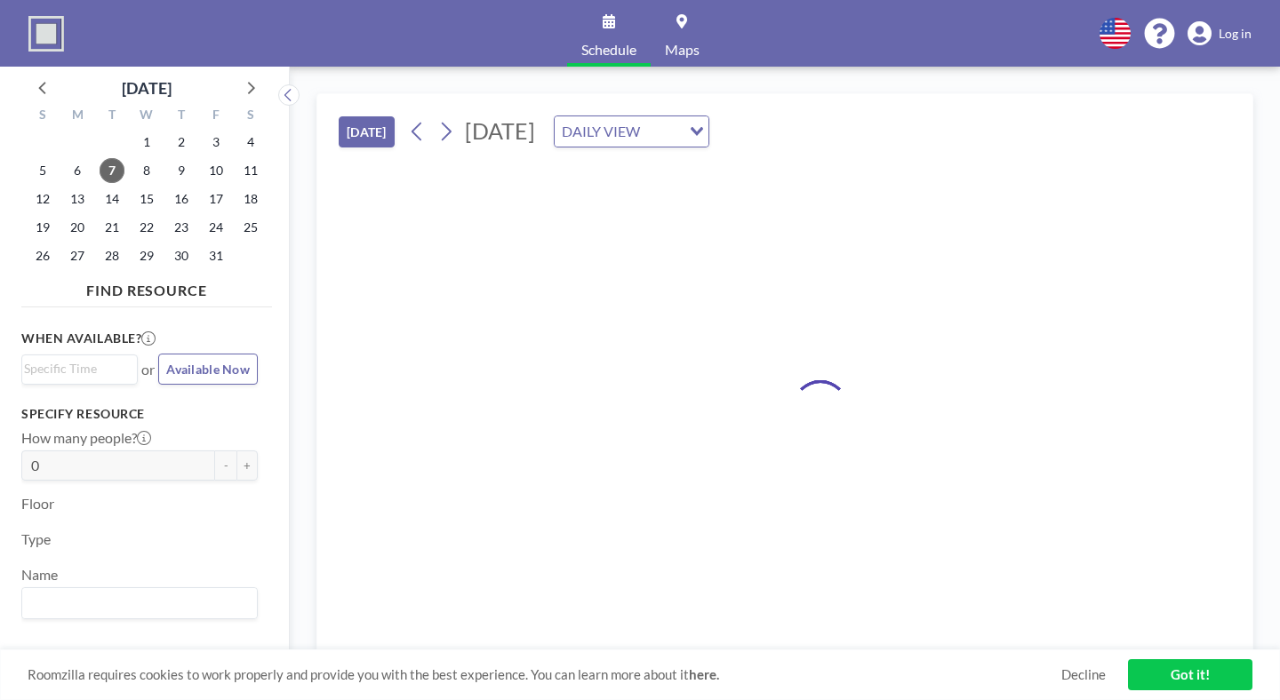 This screenshot has width=1280, height=700. I want to click on span: Monday, October 27, 2025, so click(77, 256).